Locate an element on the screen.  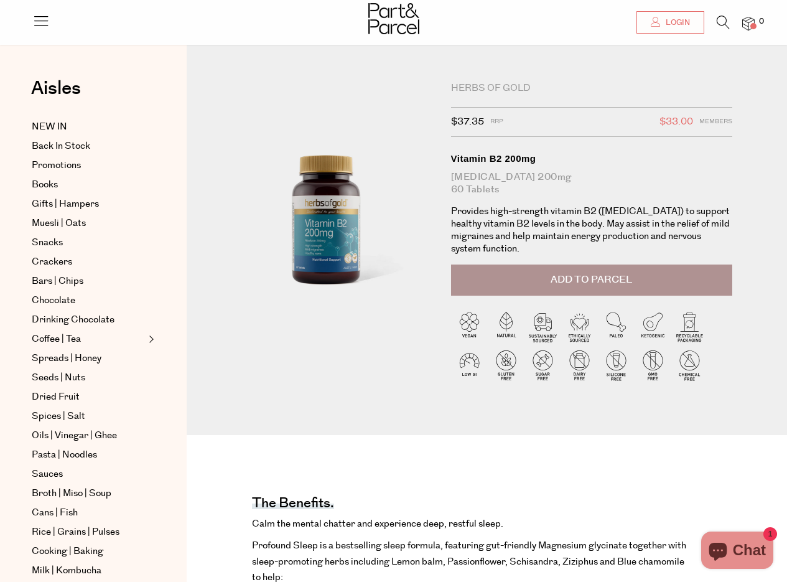
img: P_P-ICONS-Live_Bec_V11_Vegan.svg is located at coordinates (469, 326).